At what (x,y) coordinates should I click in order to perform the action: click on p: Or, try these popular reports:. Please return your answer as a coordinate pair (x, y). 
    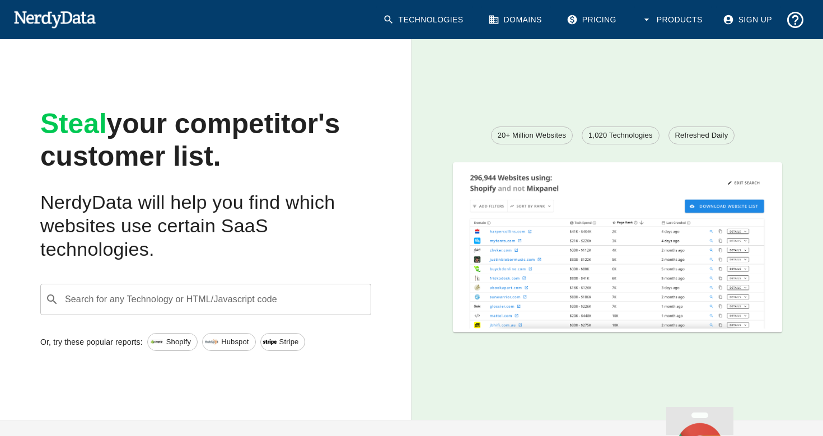
    Looking at the image, I should click on (91, 342).